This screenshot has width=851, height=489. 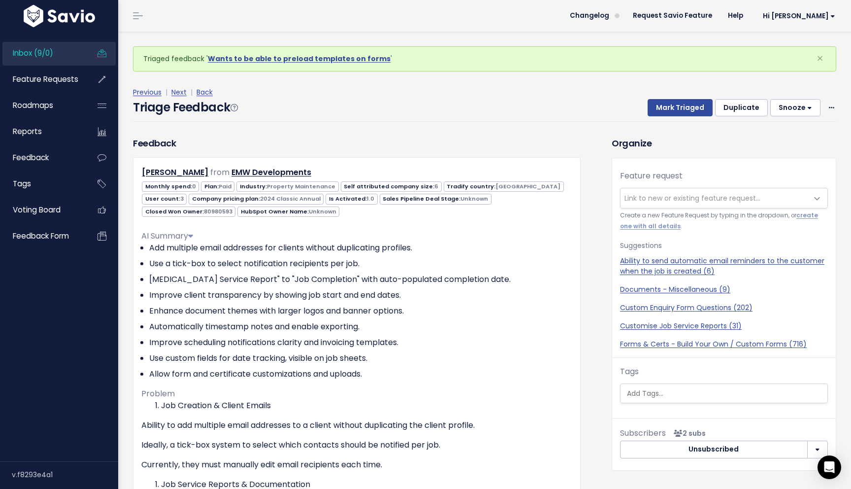 What do you see at coordinates (724, 245) in the screenshot?
I see `p: Suggestions` at bounding box center [724, 245].